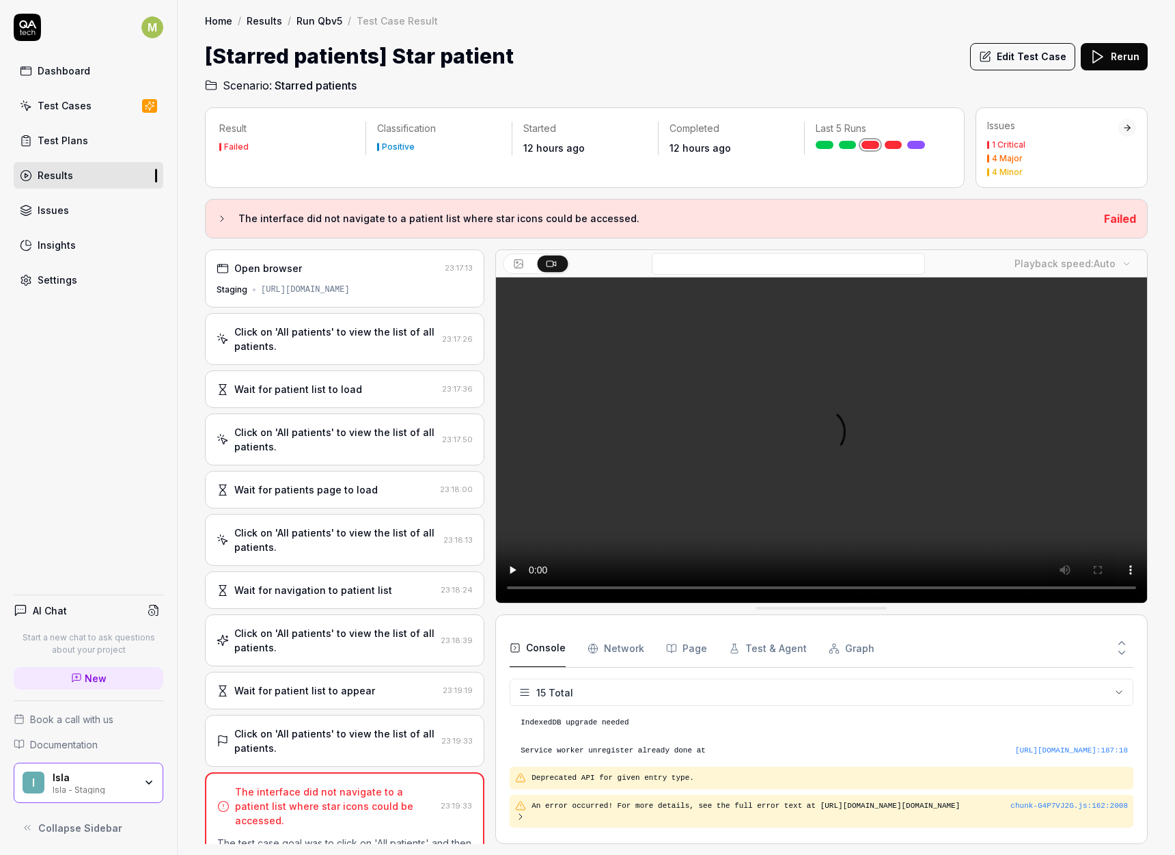 This screenshot has height=855, width=1175. I want to click on button: Collapse Sidebar, so click(88, 827).